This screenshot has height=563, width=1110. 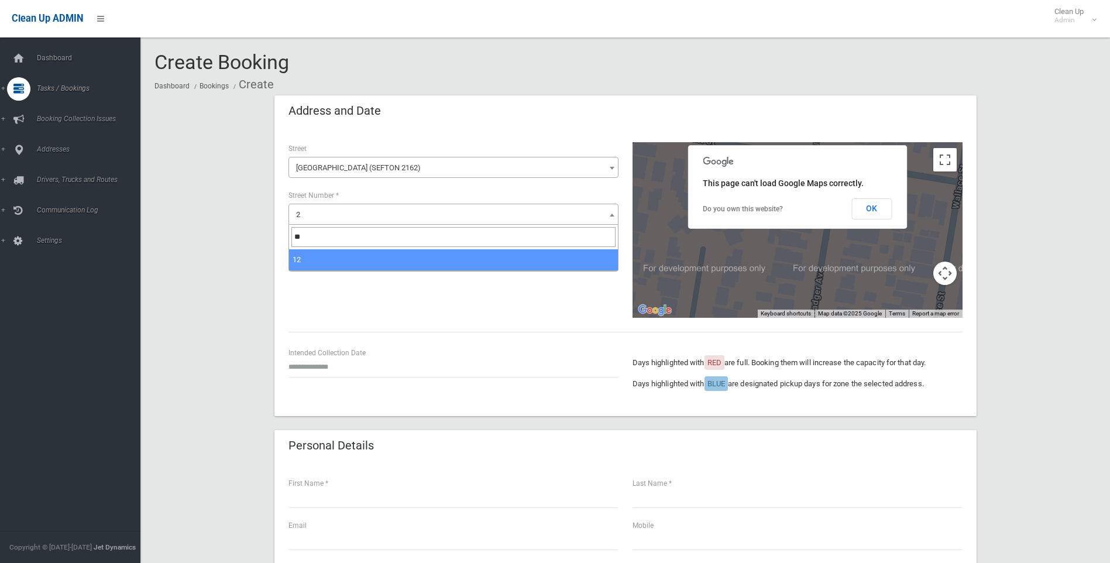 I want to click on span: Drivers, Trucks and Routes, so click(x=91, y=180).